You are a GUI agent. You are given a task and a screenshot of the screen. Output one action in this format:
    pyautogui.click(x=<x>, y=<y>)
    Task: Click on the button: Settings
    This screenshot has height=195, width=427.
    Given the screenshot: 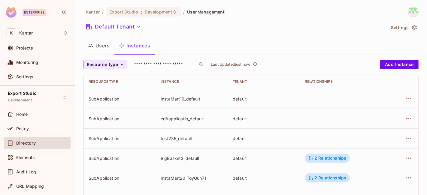 What is the action you would take?
    pyautogui.click(x=403, y=28)
    